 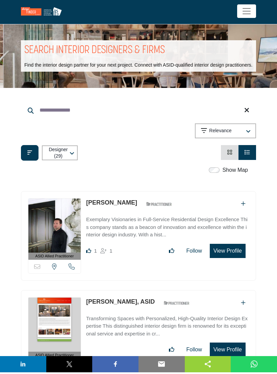 I want to click on h1: SEARCH INTERIOR DESIGNERS & FIRMS, so click(x=95, y=53).